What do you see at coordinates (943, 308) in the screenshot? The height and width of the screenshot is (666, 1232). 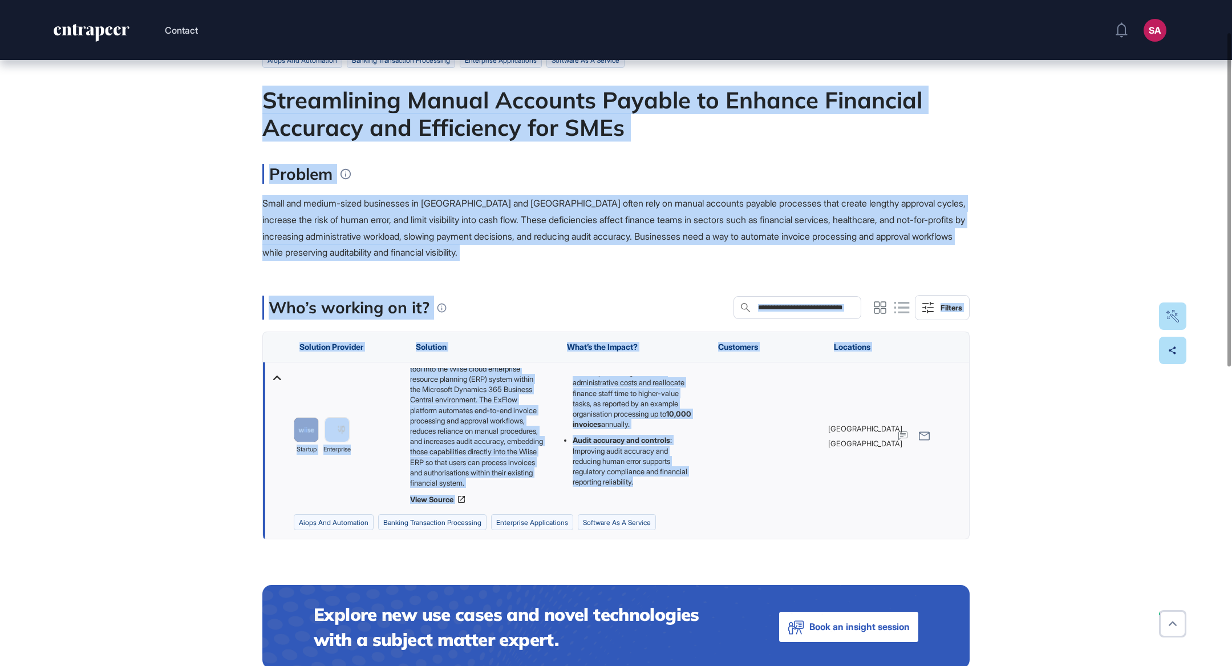 I see `button: Filters` at bounding box center [943, 308].